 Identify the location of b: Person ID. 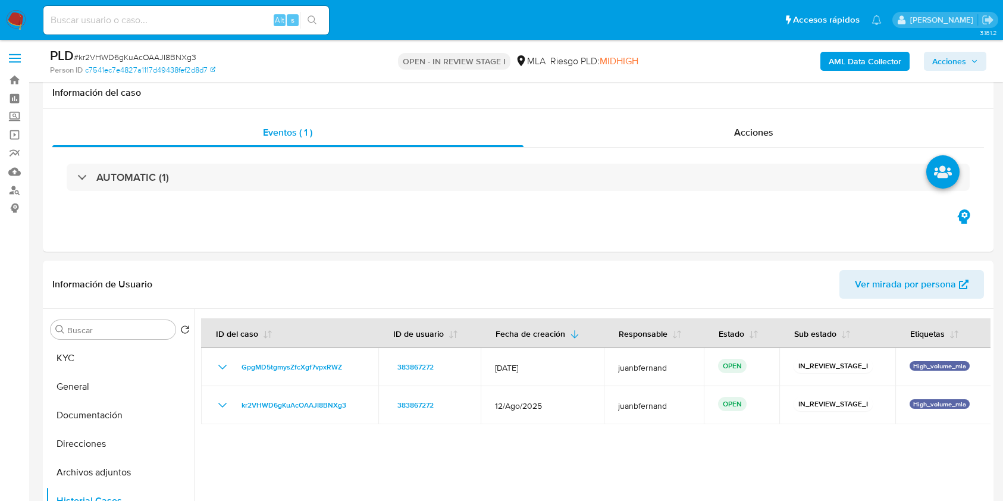
(66, 70).